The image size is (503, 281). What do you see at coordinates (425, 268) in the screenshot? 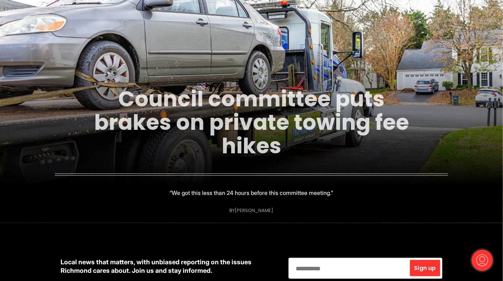
I see `span: Sign up` at bounding box center [425, 268].